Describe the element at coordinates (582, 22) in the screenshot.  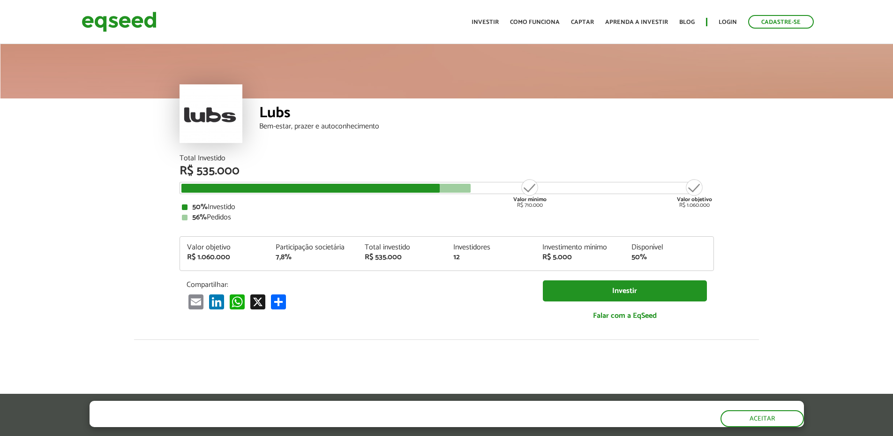
I see `a: Captar` at that location.